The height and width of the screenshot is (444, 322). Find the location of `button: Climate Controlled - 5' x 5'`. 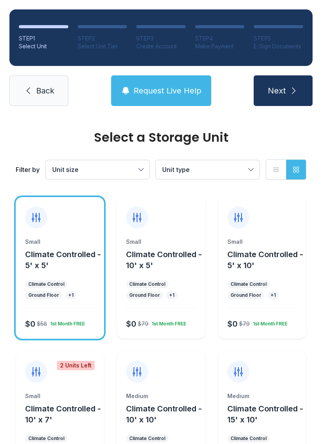

button: Climate Controlled - 5' x 5' is located at coordinates (63, 260).